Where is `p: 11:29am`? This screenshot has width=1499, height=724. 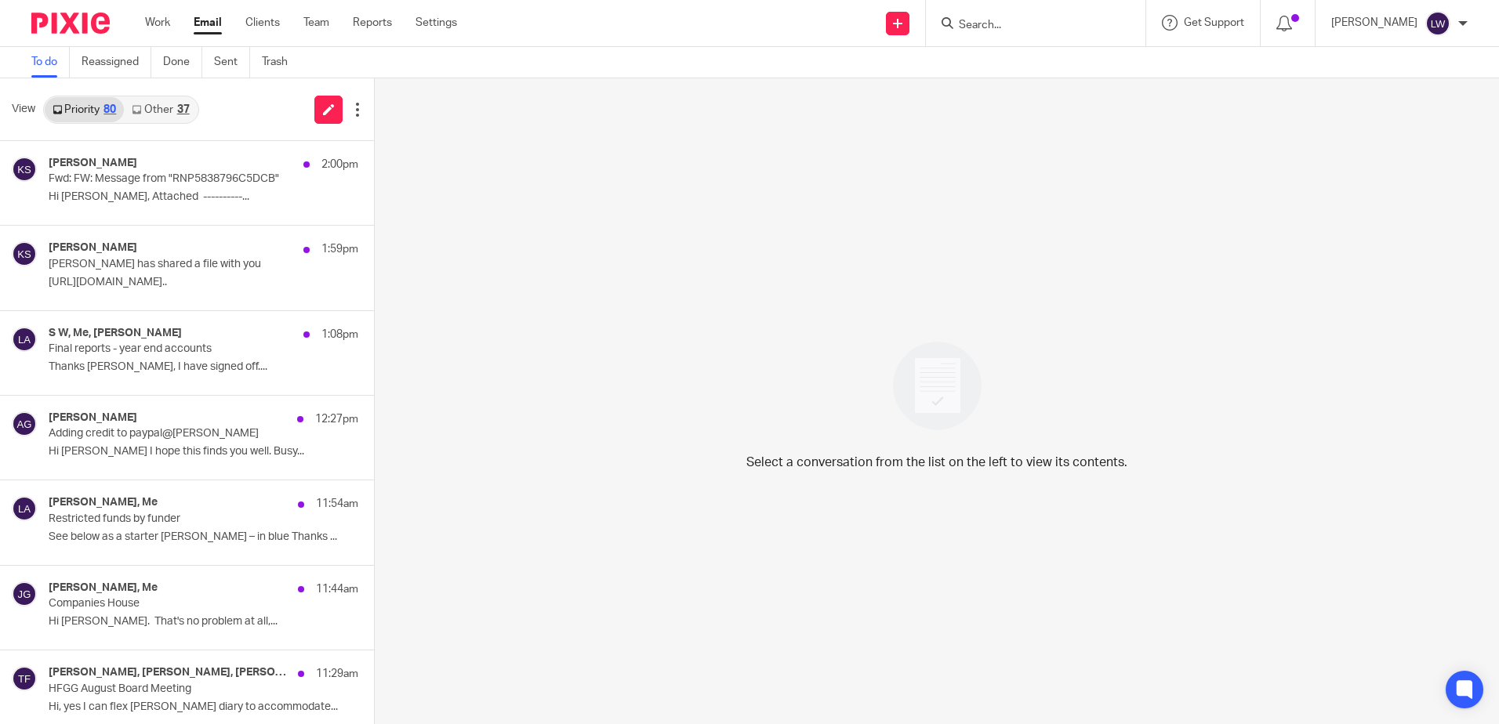 p: 11:29am is located at coordinates (337, 674).